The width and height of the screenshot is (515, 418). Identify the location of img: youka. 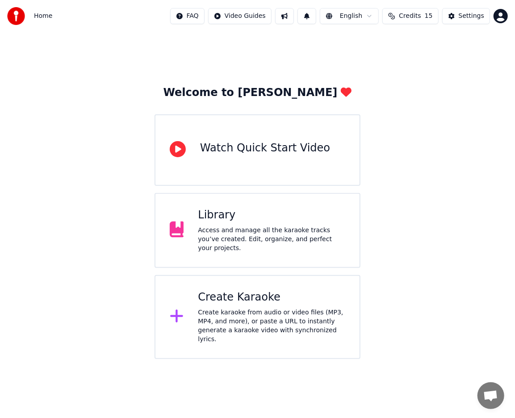
(16, 16).